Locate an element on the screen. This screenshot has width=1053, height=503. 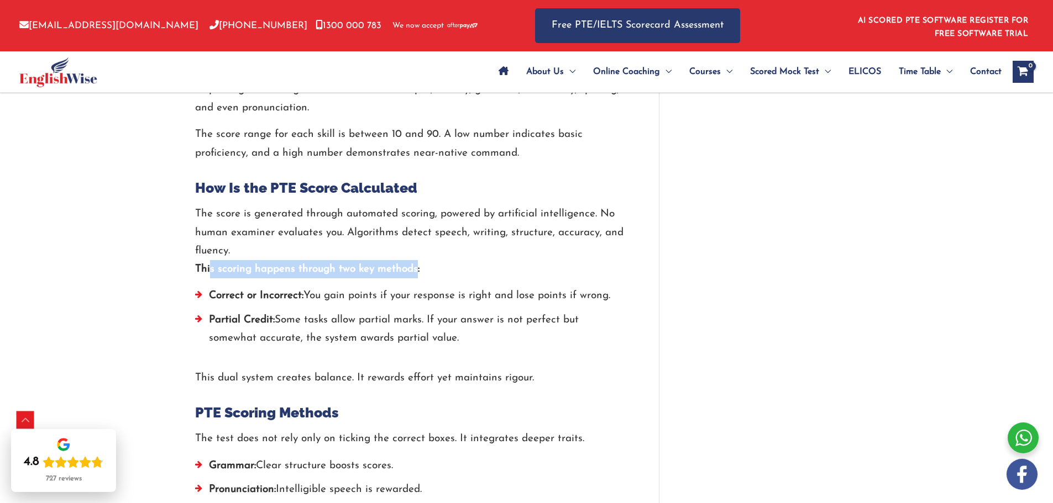
span: Scored Mock Test is located at coordinates (784, 72).